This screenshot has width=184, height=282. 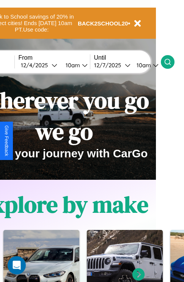 I want to click on b: BACK2SCHOOL20, so click(x=103, y=23).